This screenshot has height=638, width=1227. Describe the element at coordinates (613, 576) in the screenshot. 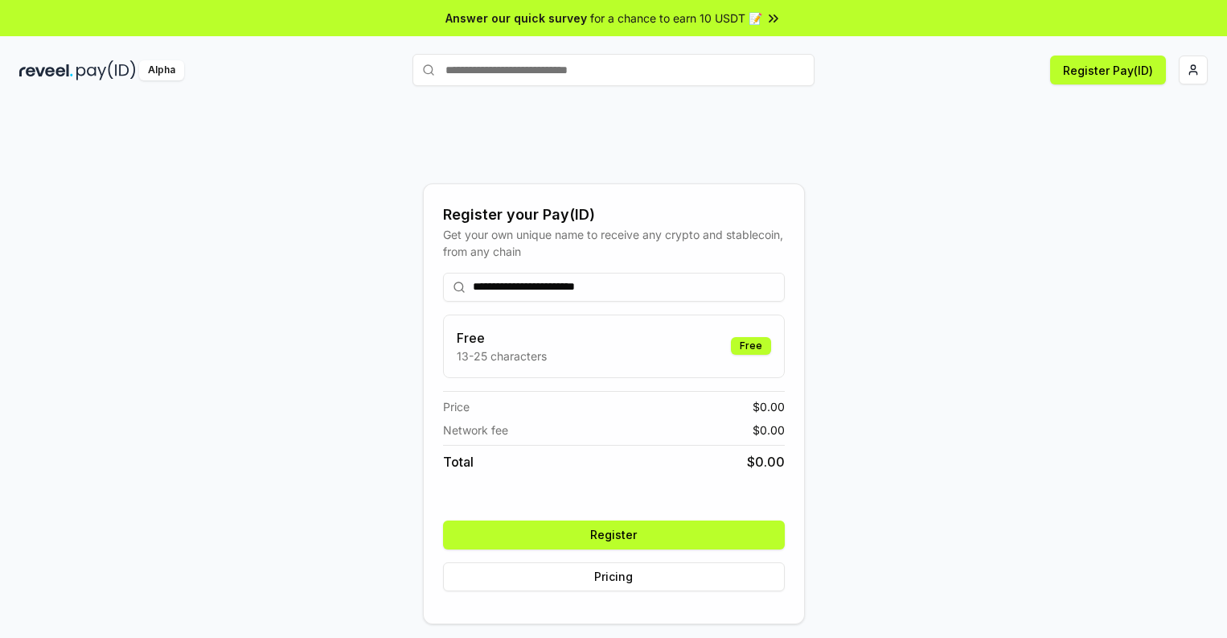

I see `button: Pricing` at that location.